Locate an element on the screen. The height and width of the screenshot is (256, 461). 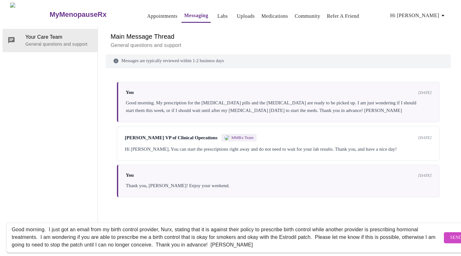
a: Uploads is located at coordinates (246, 16).